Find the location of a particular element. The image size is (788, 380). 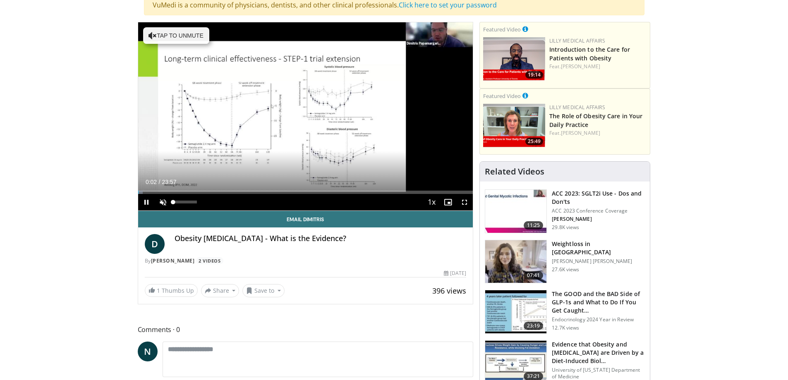

p: 12.7K views is located at coordinates (566, 328).